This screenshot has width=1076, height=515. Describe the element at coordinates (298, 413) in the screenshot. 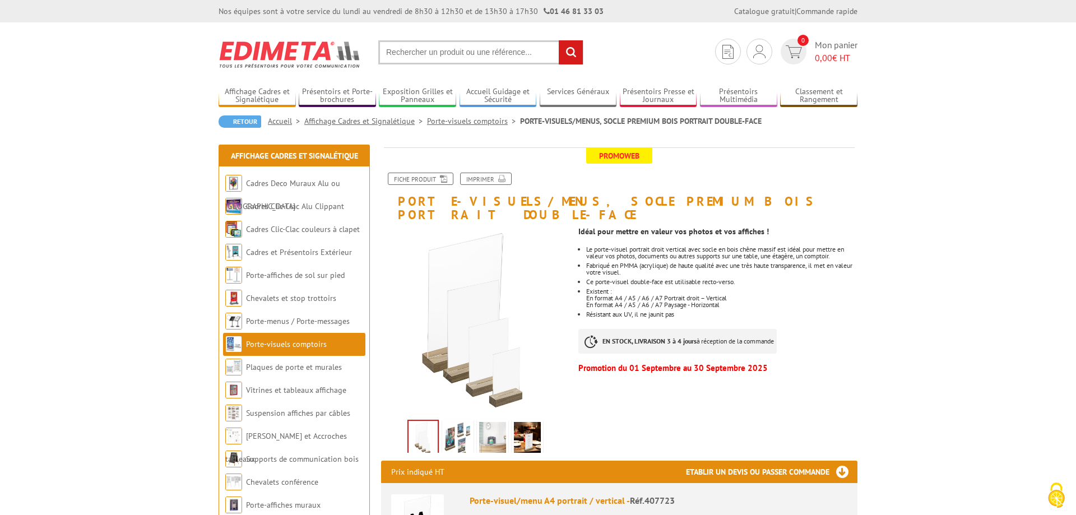

I see `a: Suspension affiches par câbles` at that location.